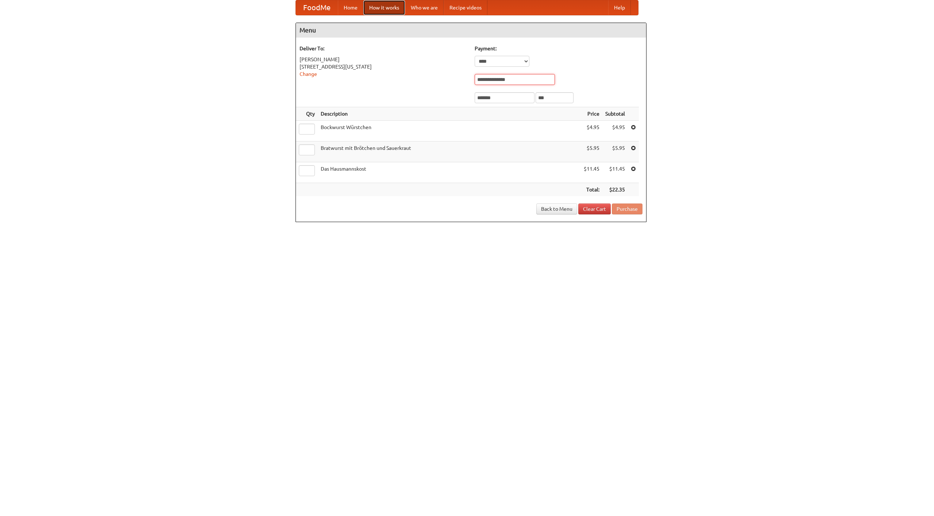 Image resolution: width=934 pixels, height=516 pixels. What do you see at coordinates (466, 8) in the screenshot?
I see `a: Recipe videos` at bounding box center [466, 8].